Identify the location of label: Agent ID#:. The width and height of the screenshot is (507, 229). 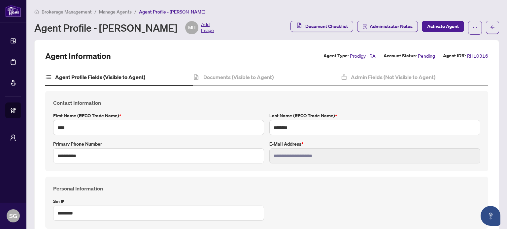
(454, 56).